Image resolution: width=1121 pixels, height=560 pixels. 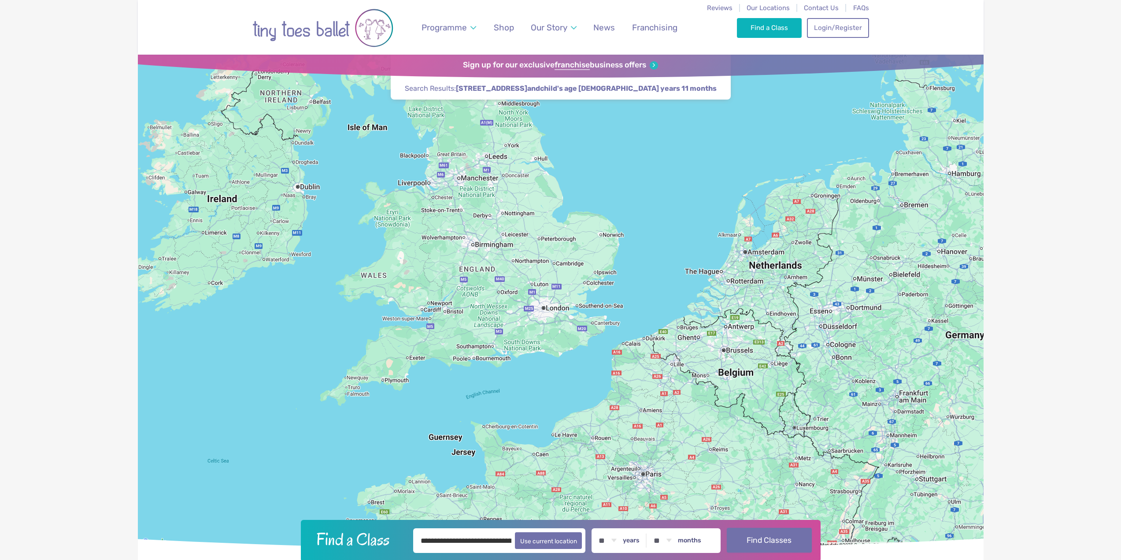 I want to click on a: Shop, so click(x=503, y=27).